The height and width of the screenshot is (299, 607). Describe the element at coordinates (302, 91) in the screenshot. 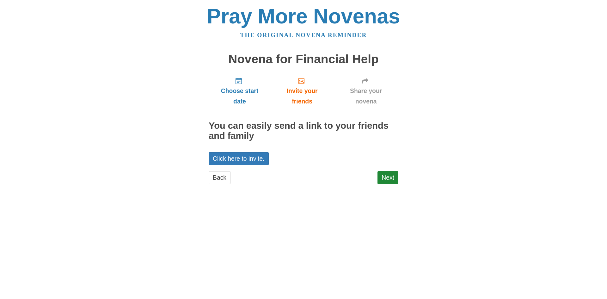

I see `a: Invite your friends` at that location.